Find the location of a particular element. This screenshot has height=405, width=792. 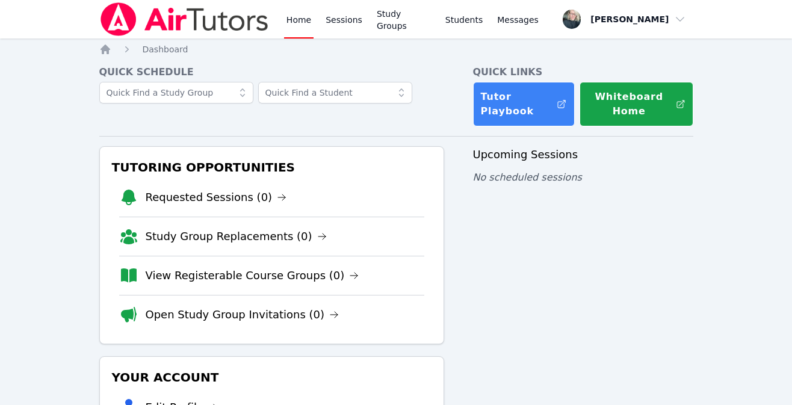

a: Requested Sessions (0) is located at coordinates (216, 197).